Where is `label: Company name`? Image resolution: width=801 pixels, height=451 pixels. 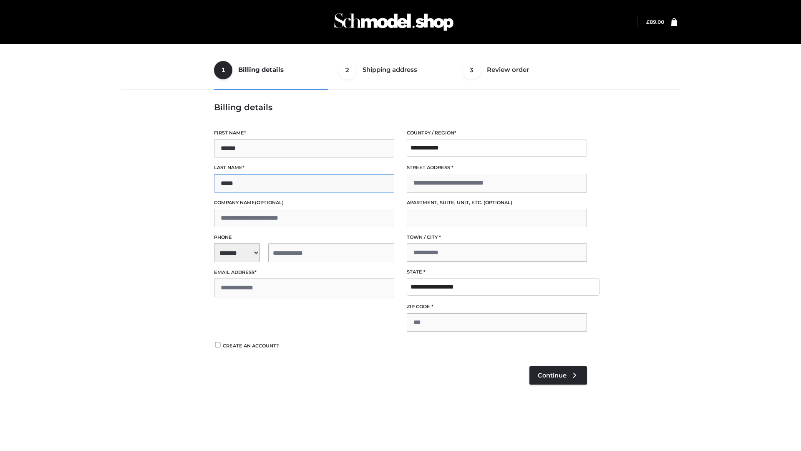 label: Company name is located at coordinates (304, 202).